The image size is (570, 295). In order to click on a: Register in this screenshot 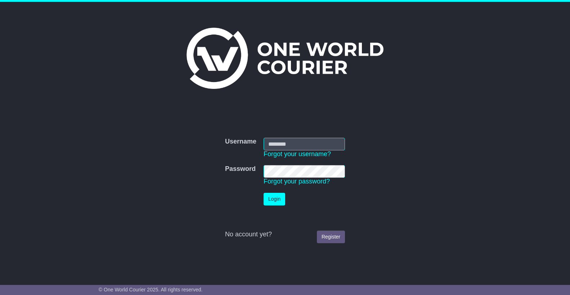, I will do `click(331, 237)`.